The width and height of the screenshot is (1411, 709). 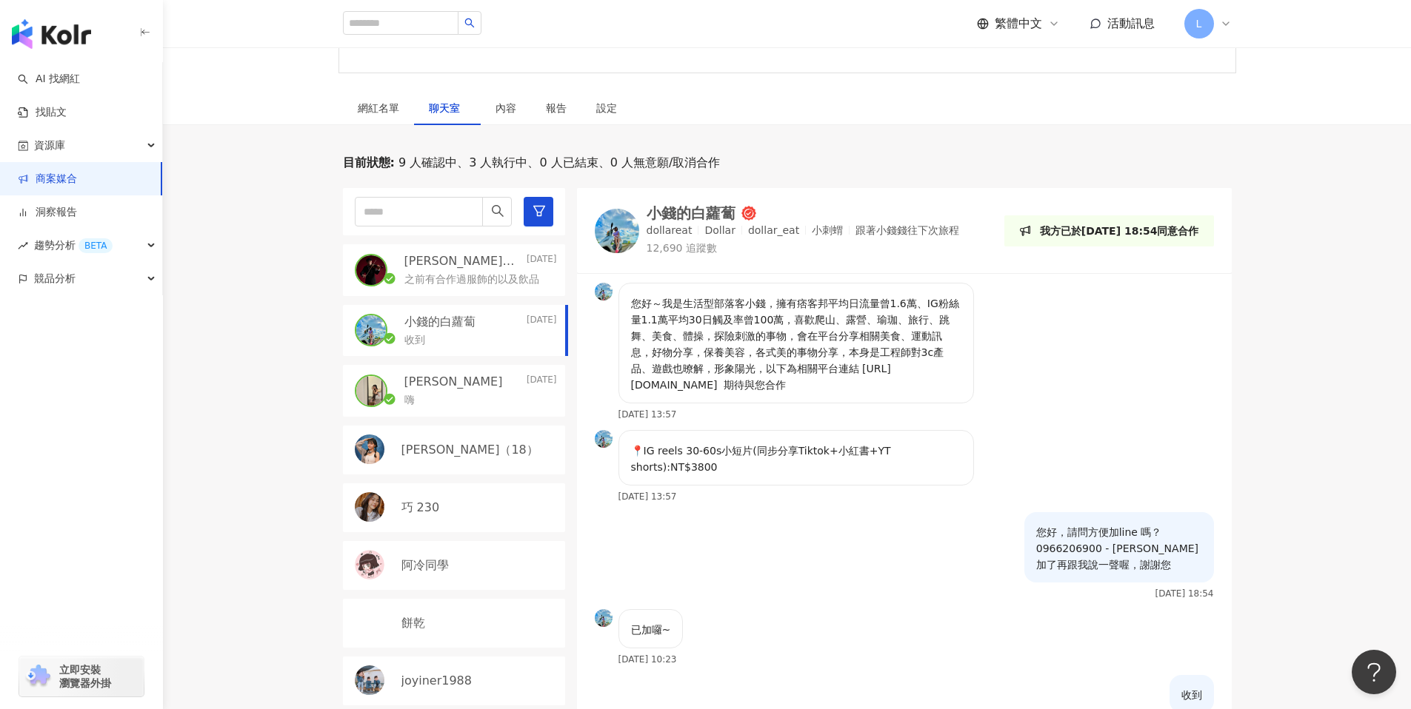 What do you see at coordinates (773, 231) in the screenshot?
I see `p: dollar_eat` at bounding box center [773, 231].